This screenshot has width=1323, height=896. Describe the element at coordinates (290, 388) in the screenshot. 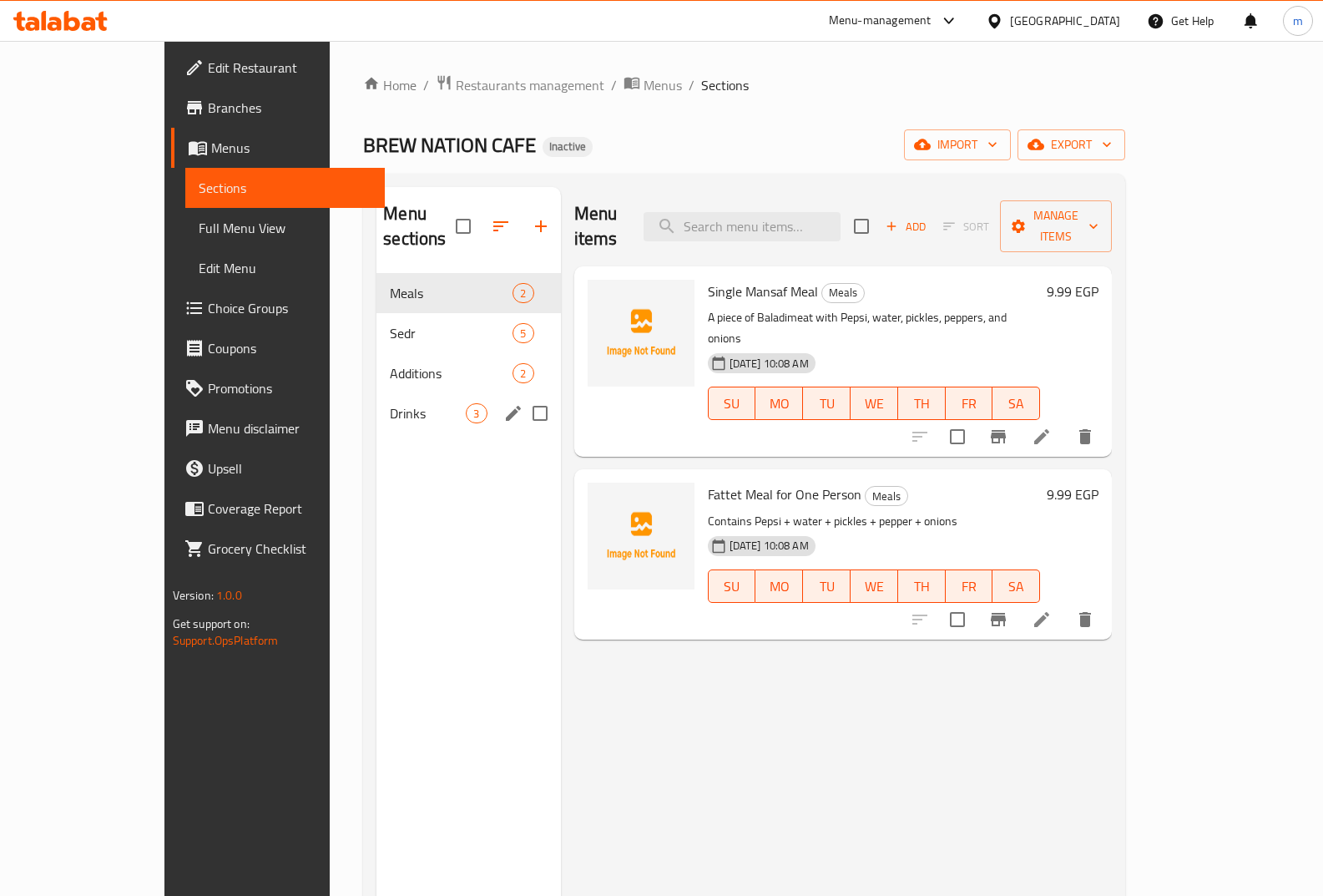

I see `span: Promotions` at that location.